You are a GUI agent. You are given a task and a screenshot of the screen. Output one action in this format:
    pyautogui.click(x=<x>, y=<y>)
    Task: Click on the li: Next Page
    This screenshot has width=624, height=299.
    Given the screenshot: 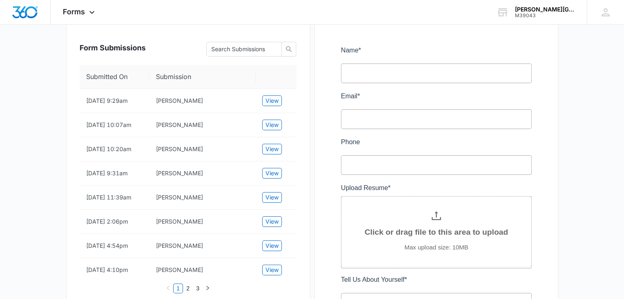 What is the action you would take?
    pyautogui.click(x=208, y=289)
    